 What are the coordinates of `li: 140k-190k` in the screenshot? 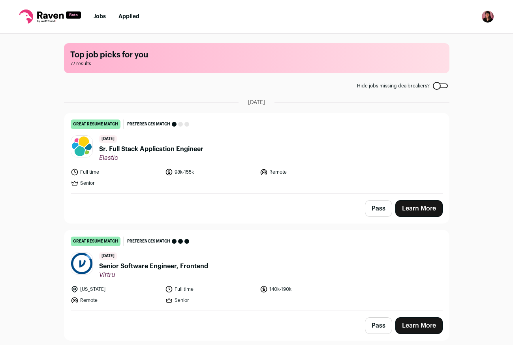 It's located at (305, 289).